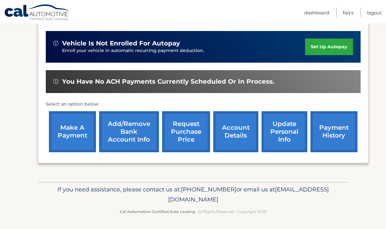 This screenshot has width=386, height=229. What do you see at coordinates (317, 13) in the screenshot?
I see `a: Dashboard` at bounding box center [317, 13].